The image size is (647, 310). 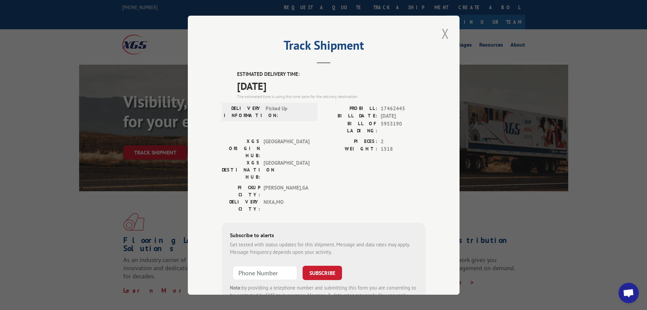 I want to click on label: DELIVERY CITY:, so click(x=241, y=205).